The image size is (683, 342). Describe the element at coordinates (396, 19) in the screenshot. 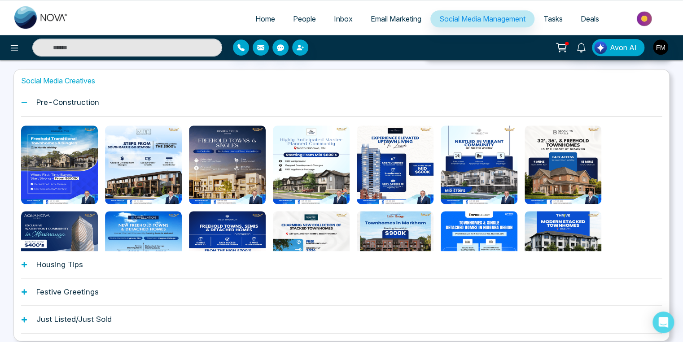

I see `a: Email Marketing` at that location.